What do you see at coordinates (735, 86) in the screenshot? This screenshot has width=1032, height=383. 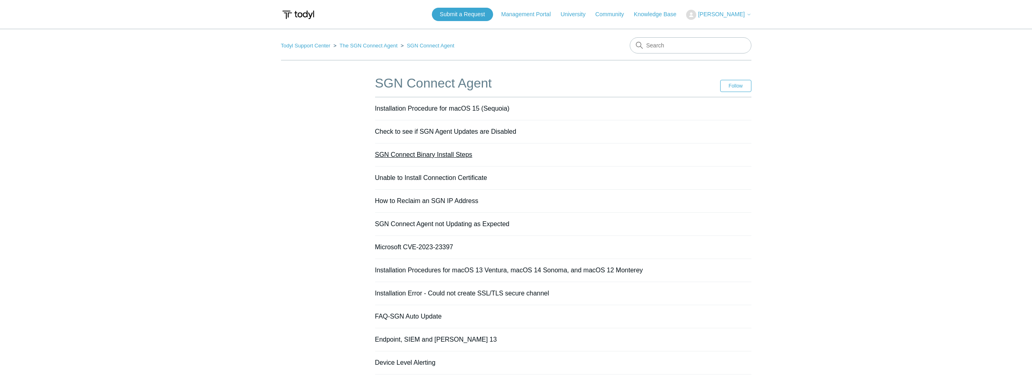 I see `button: Follow Section` at bounding box center [735, 86].